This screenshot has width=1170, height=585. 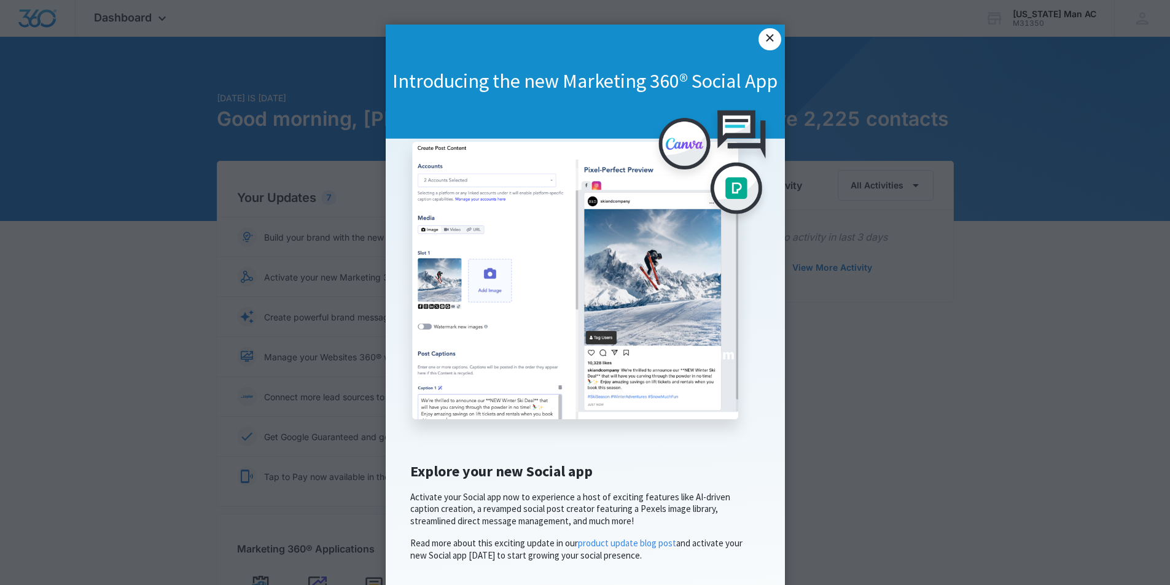 I want to click on a: product update blog post, so click(x=627, y=543).